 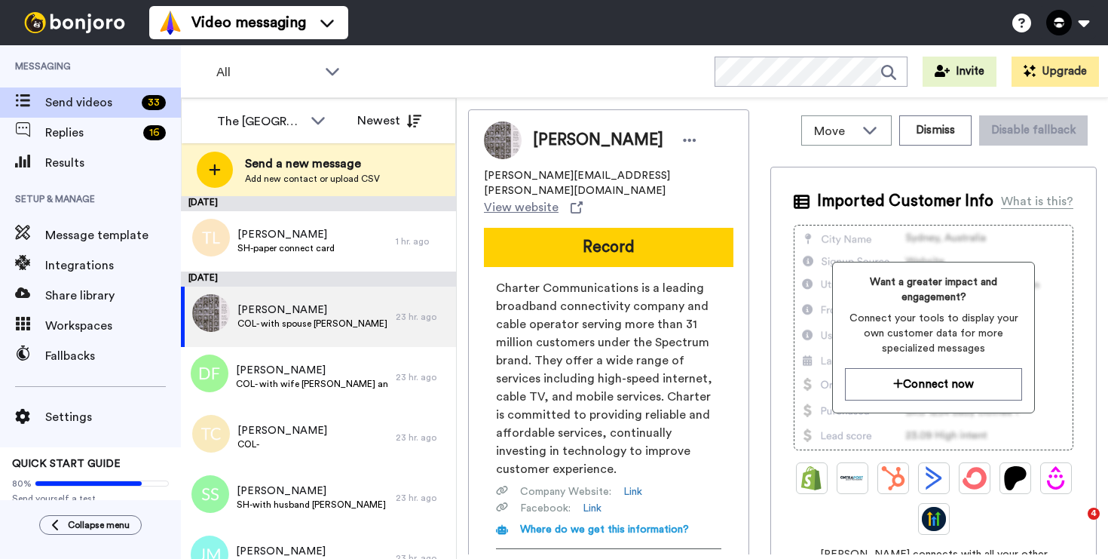 I want to click on span: COL-, so click(x=282, y=444).